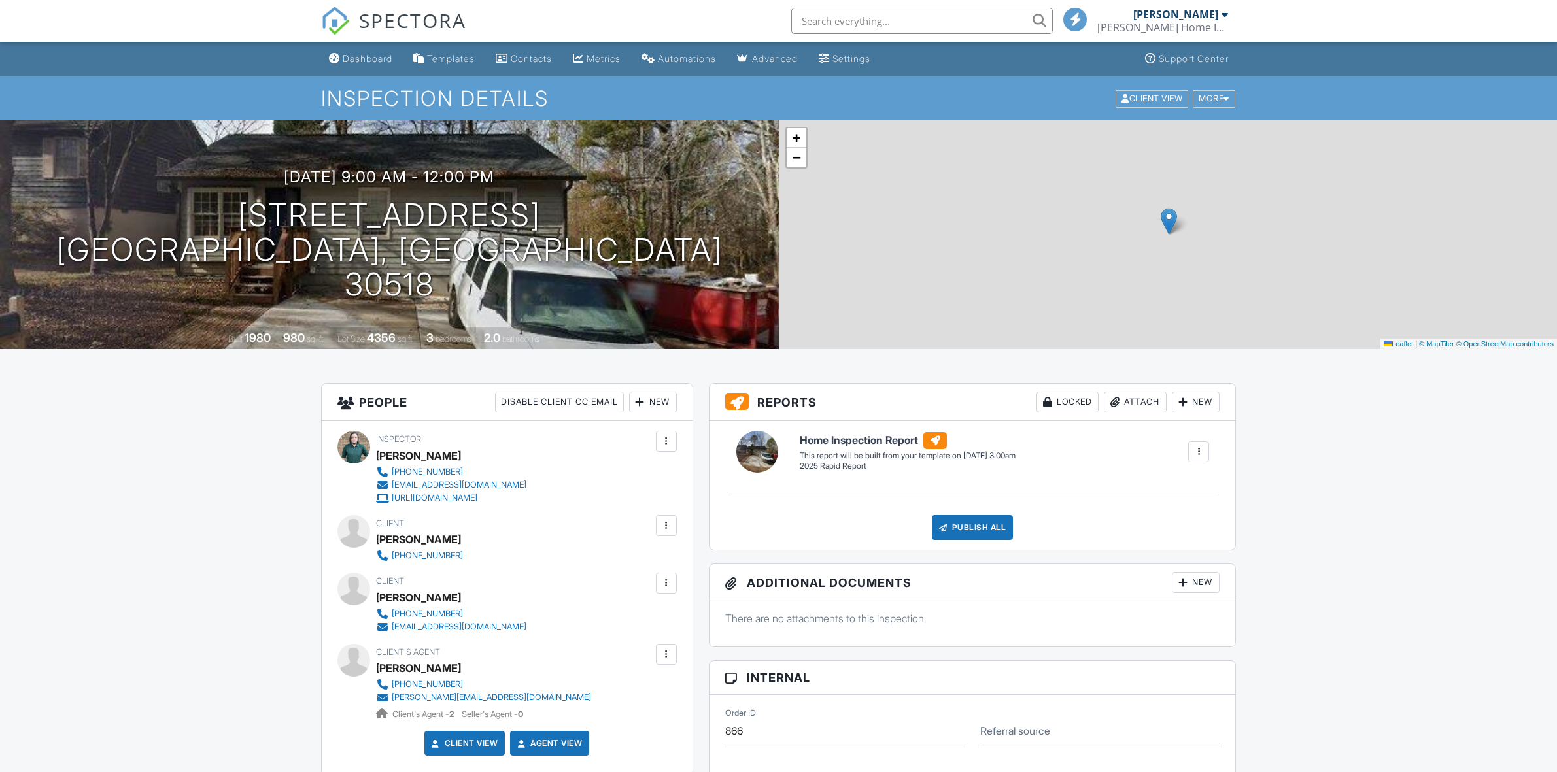 This screenshot has height=772, width=1557. I want to click on div: Publish All, so click(972, 528).